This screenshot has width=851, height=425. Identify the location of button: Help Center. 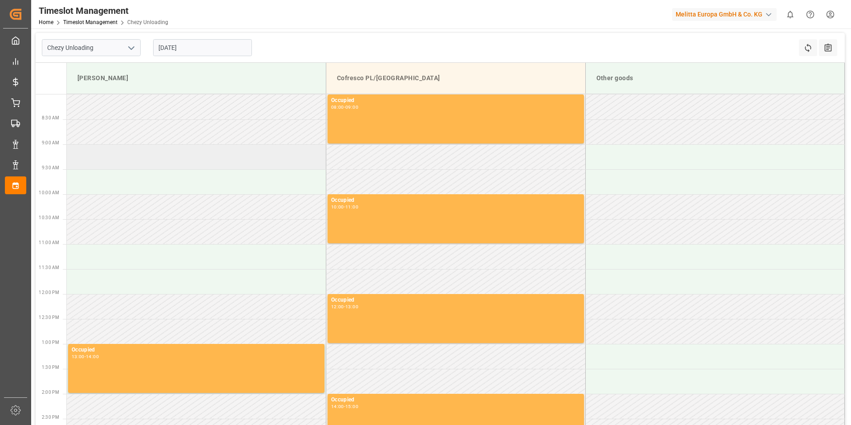
(810, 14).